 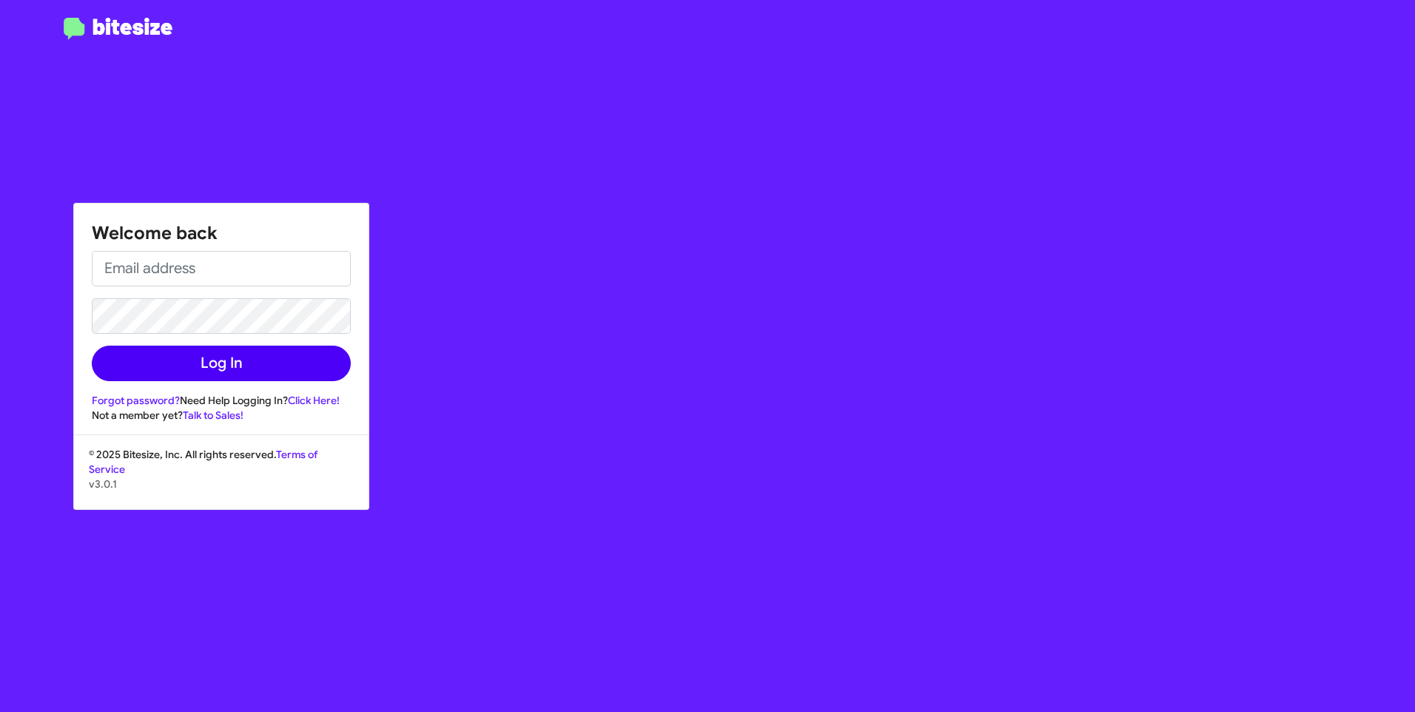 I want to click on button: Log In, so click(x=221, y=363).